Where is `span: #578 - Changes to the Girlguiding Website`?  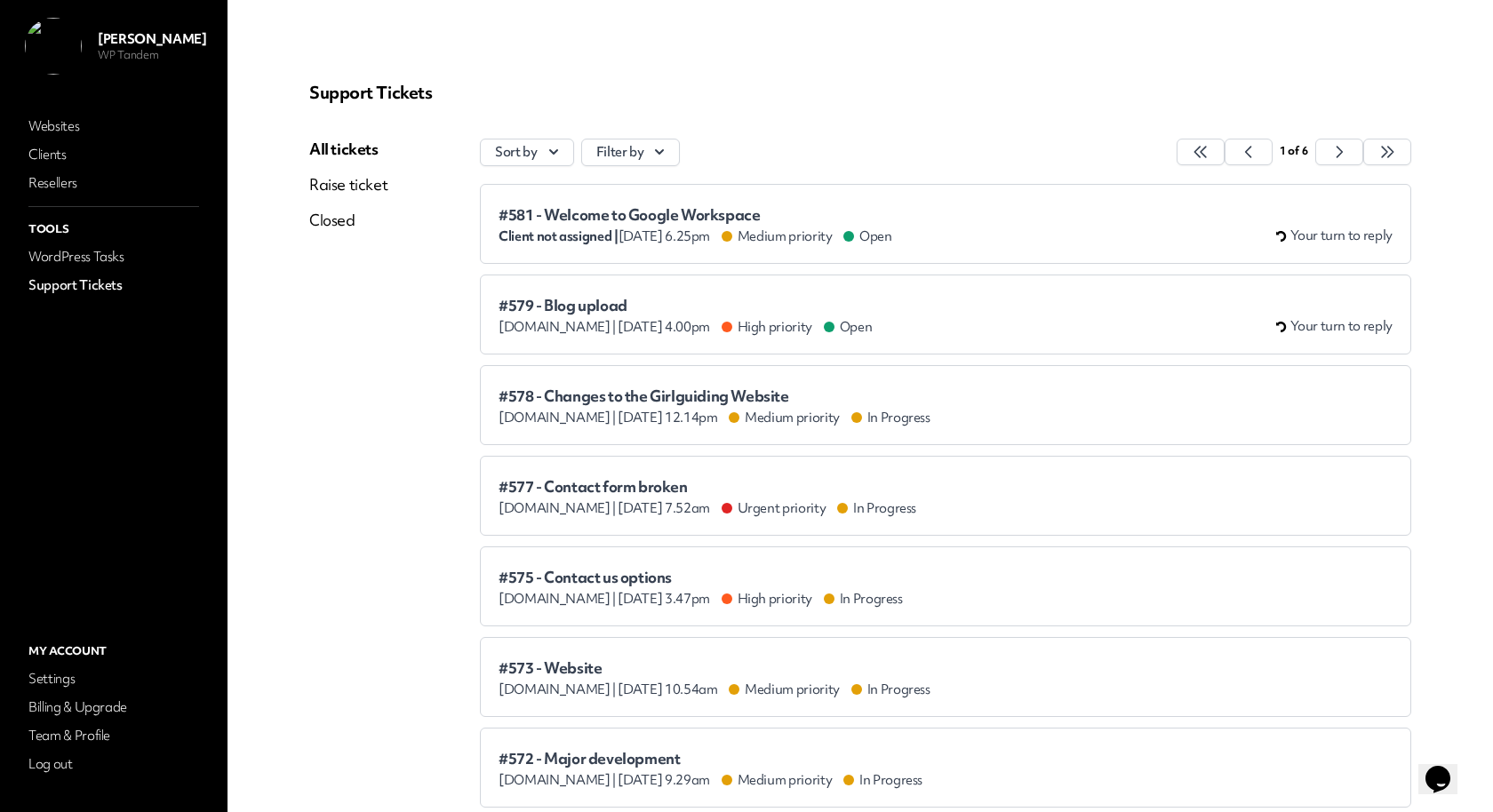 span: #578 - Changes to the Girlguiding Website is located at coordinates (715, 396).